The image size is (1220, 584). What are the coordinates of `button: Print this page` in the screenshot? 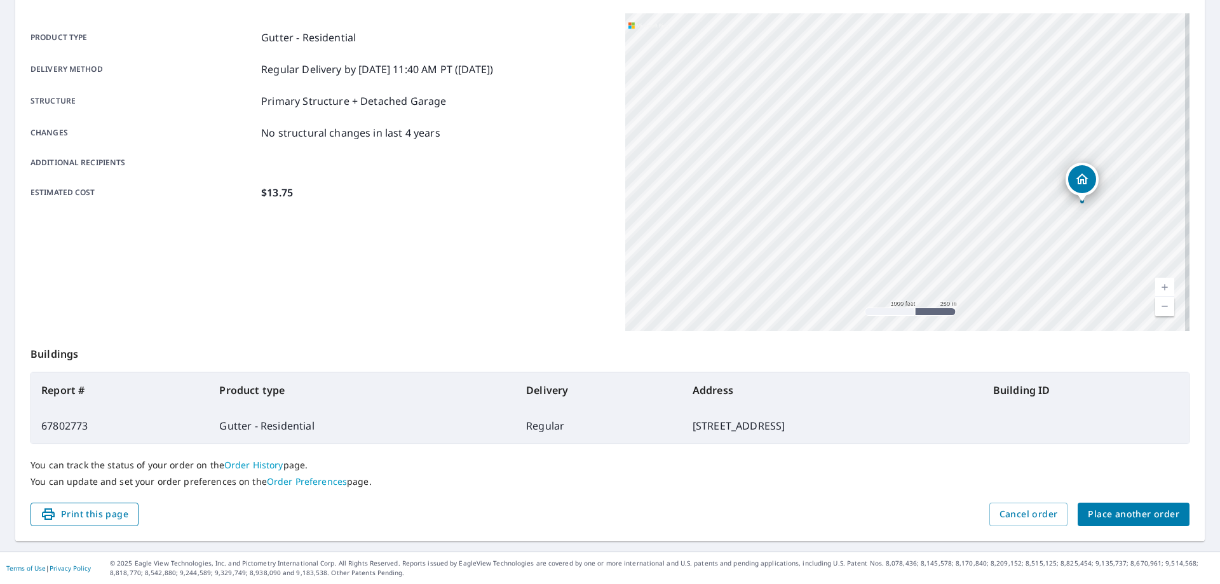 It's located at (84, 514).